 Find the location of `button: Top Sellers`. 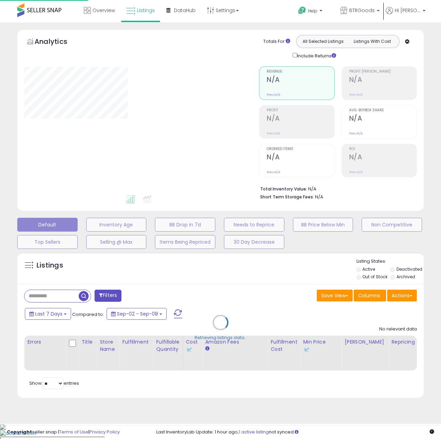

button: Top Sellers is located at coordinates (47, 242).